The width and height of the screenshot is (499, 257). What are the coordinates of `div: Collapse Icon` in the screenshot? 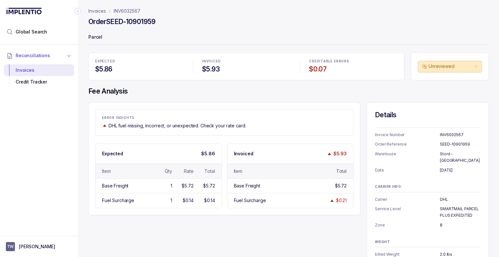 It's located at (78, 11).